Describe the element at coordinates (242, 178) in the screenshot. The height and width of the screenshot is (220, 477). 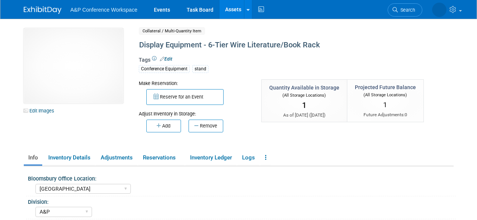
I see `div: Bloomsbury Office Location:` at that location.